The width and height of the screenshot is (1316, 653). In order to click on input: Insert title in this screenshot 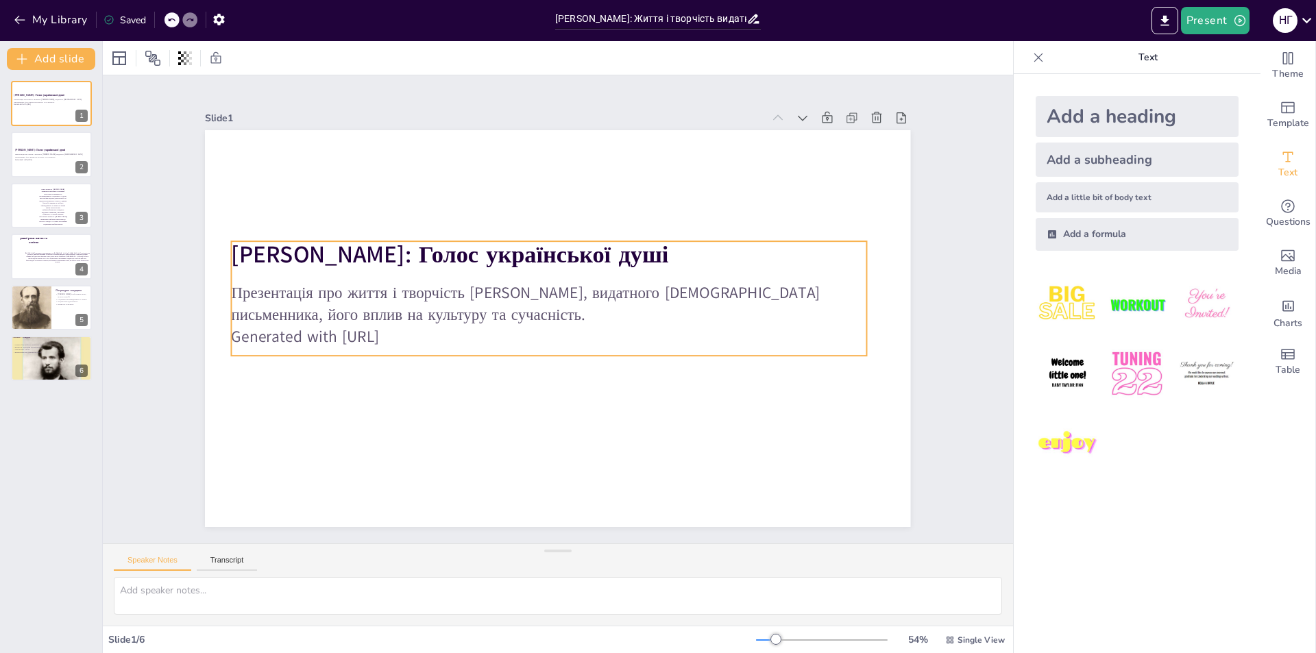, I will do `click(651, 19)`.